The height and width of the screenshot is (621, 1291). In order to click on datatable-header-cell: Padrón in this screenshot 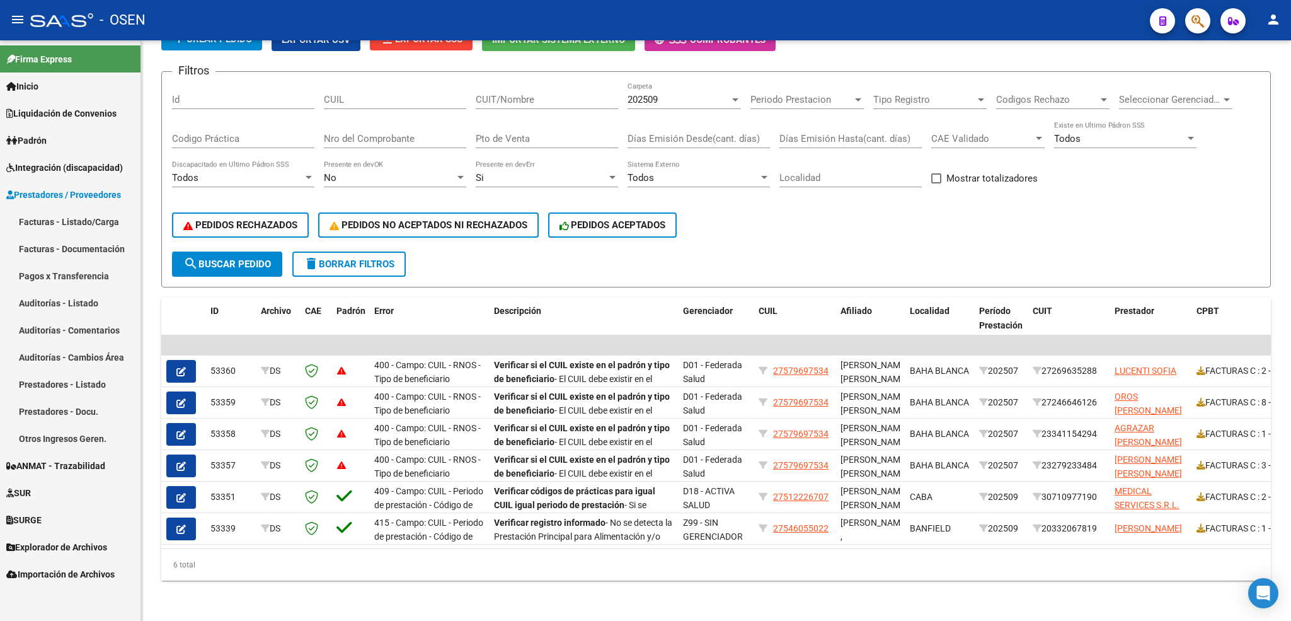, I will do `click(350, 325)`.